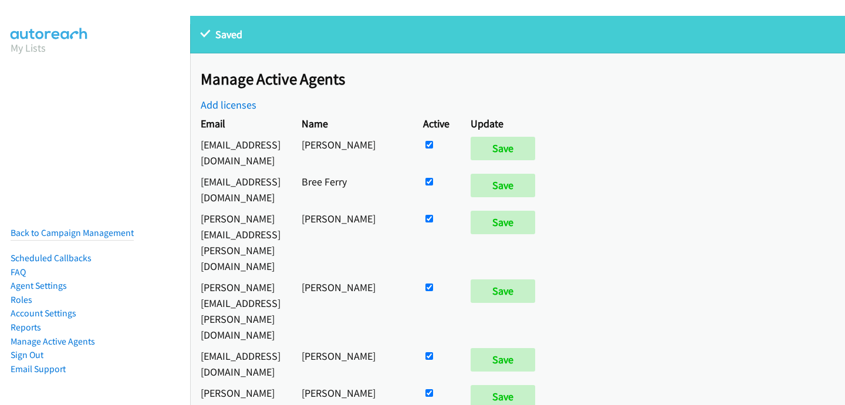 The image size is (845, 405). What do you see at coordinates (21, 299) in the screenshot?
I see `a: Roles` at bounding box center [21, 299].